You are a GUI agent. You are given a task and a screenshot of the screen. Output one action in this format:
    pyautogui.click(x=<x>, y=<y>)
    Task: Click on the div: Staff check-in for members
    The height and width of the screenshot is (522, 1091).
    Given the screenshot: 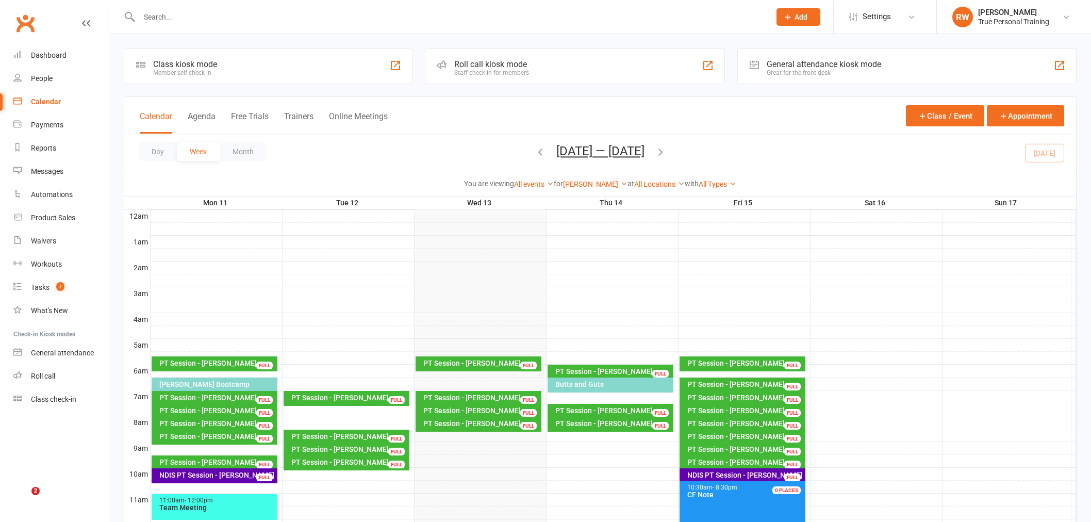 What is the action you would take?
    pyautogui.click(x=491, y=73)
    